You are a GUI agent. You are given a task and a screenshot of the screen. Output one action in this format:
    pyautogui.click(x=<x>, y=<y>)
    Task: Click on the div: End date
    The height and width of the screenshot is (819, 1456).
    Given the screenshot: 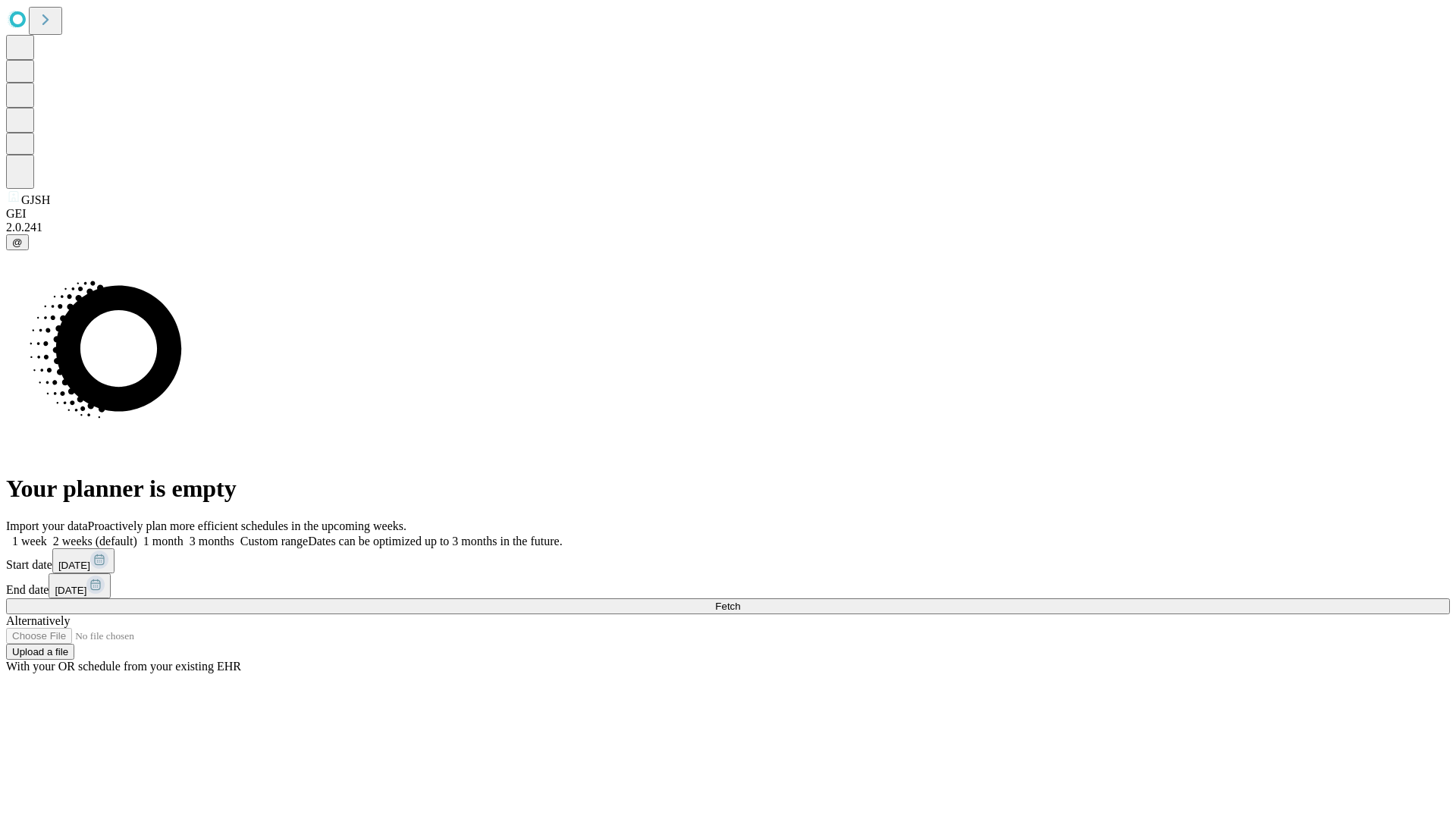 What is the action you would take?
    pyautogui.click(x=728, y=586)
    